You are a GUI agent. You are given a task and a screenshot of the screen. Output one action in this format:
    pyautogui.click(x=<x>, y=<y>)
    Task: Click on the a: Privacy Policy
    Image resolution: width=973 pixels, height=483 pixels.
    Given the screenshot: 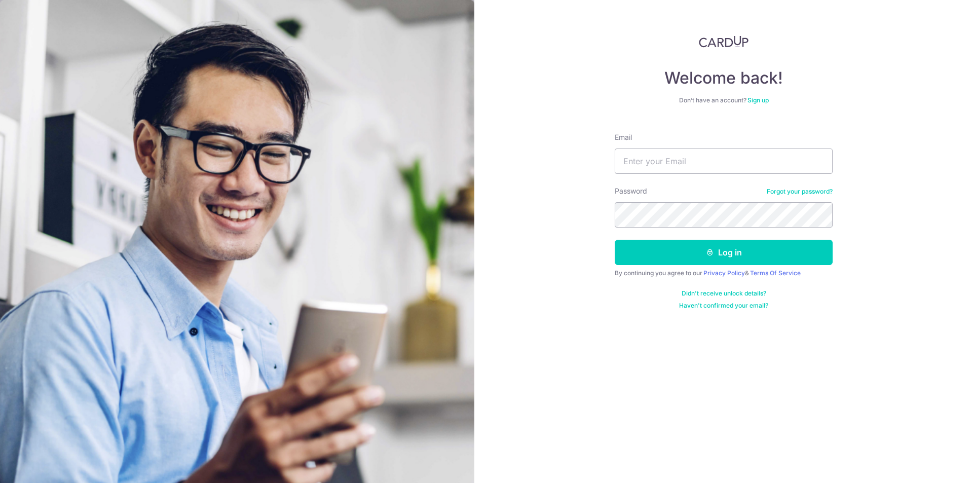 What is the action you would take?
    pyautogui.click(x=724, y=273)
    